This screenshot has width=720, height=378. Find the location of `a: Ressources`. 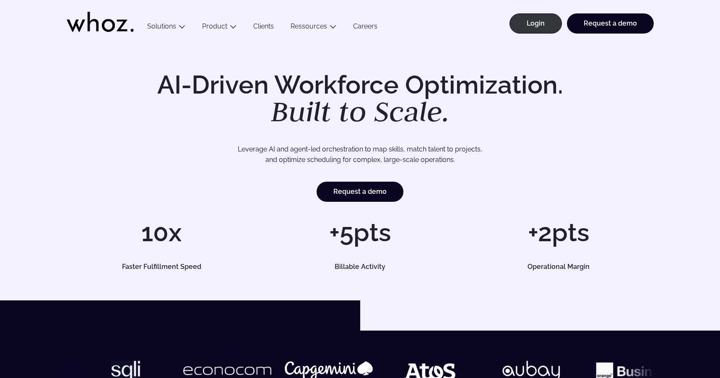

a: Ressources is located at coordinates (309, 26).